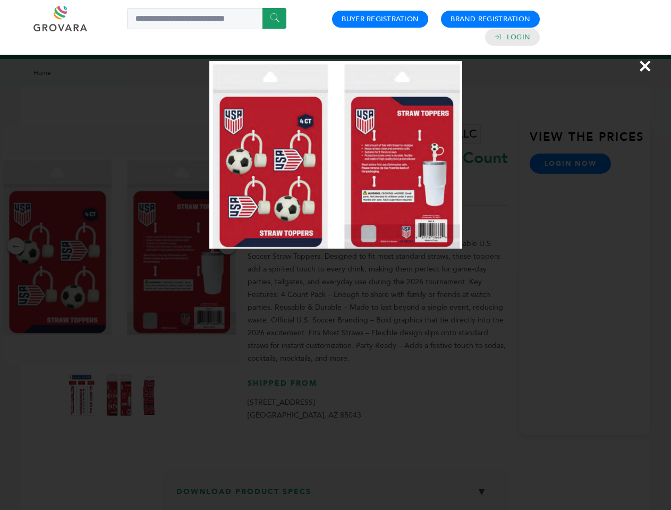  Describe the element at coordinates (490, 19) in the screenshot. I see `a: Brand Registration` at that location.